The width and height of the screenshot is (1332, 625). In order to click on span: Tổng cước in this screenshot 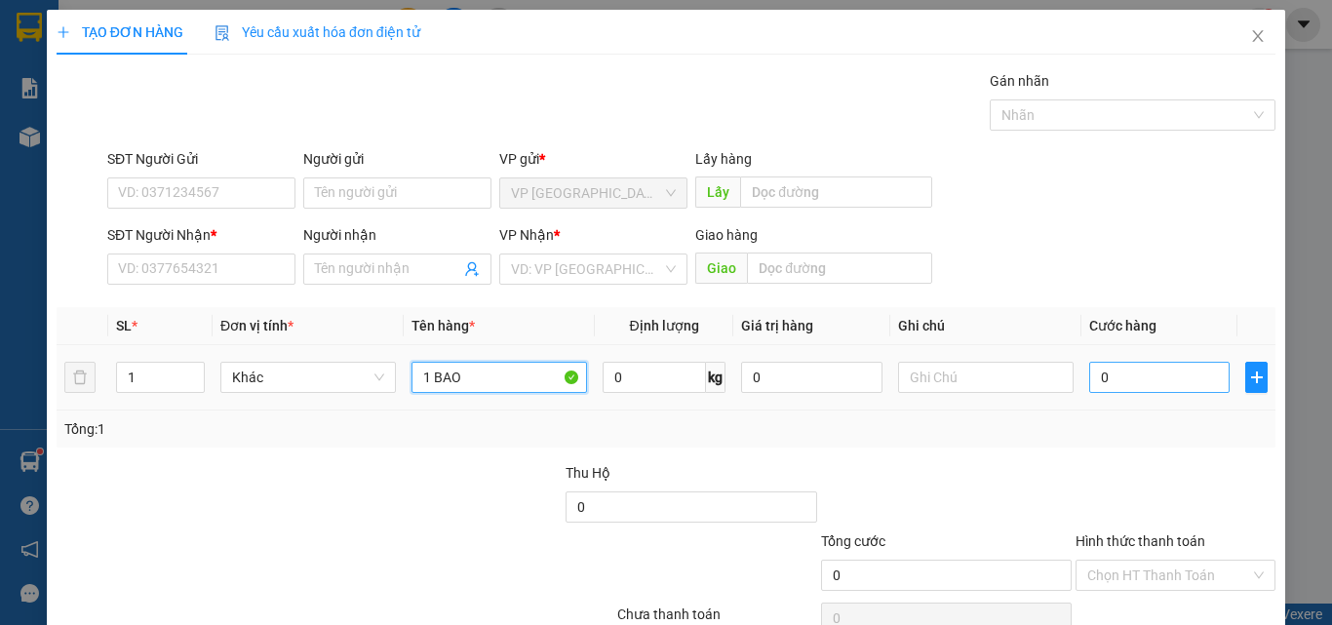, I will do `click(853, 541)`.